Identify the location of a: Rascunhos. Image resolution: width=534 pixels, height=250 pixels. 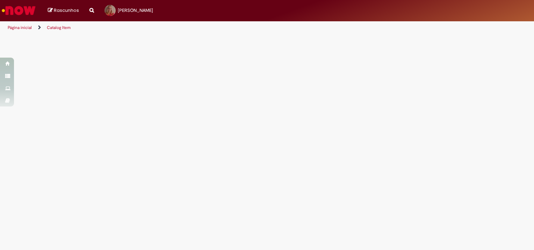
(63, 10).